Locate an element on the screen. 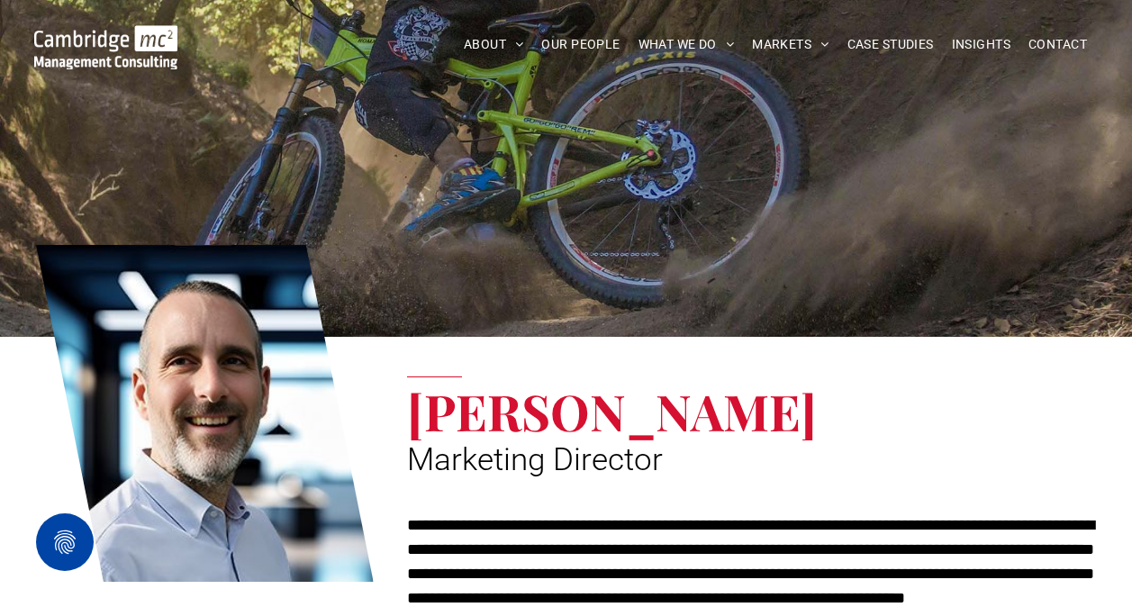 The width and height of the screenshot is (1132, 607). img: Go to Homepage is located at coordinates (106, 47).